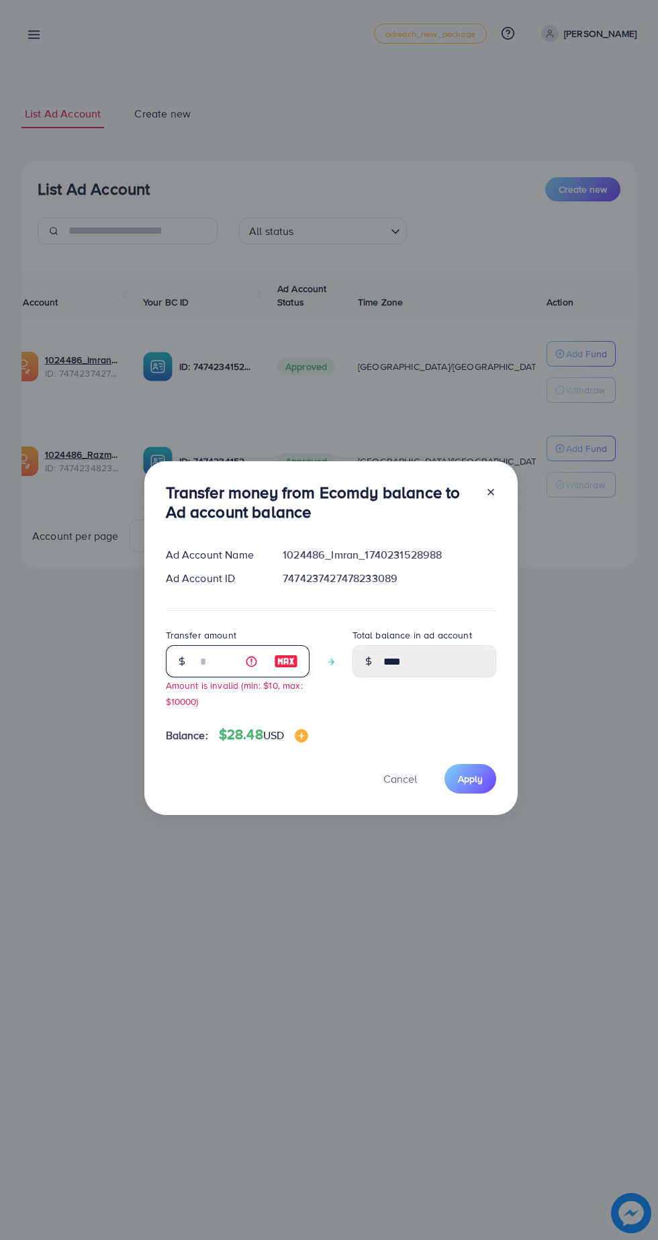 The width and height of the screenshot is (658, 1240). I want to click on span: Cancel, so click(400, 779).